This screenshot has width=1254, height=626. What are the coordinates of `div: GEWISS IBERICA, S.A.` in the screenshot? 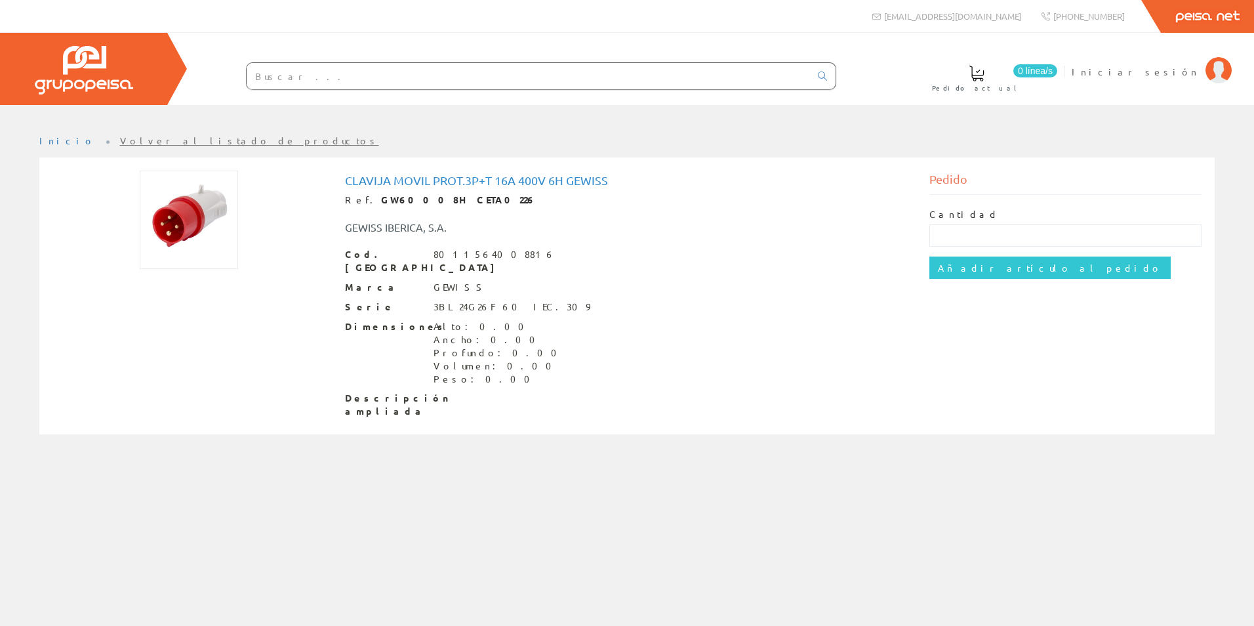 It's located at (506, 227).